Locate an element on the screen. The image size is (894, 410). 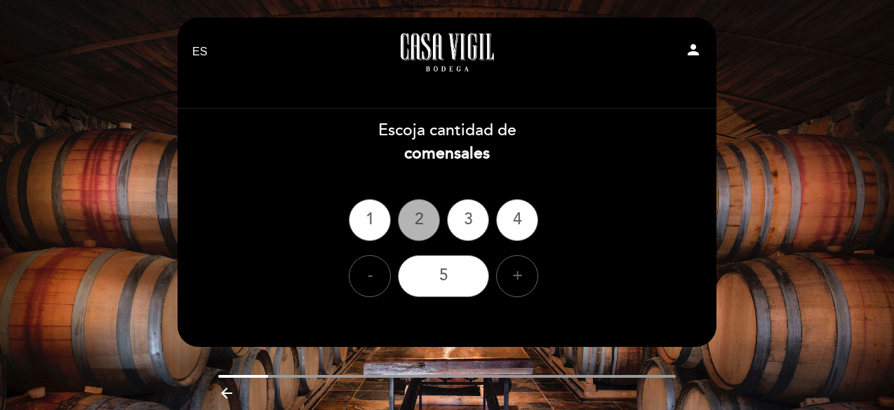
div: 3 is located at coordinates (468, 220).